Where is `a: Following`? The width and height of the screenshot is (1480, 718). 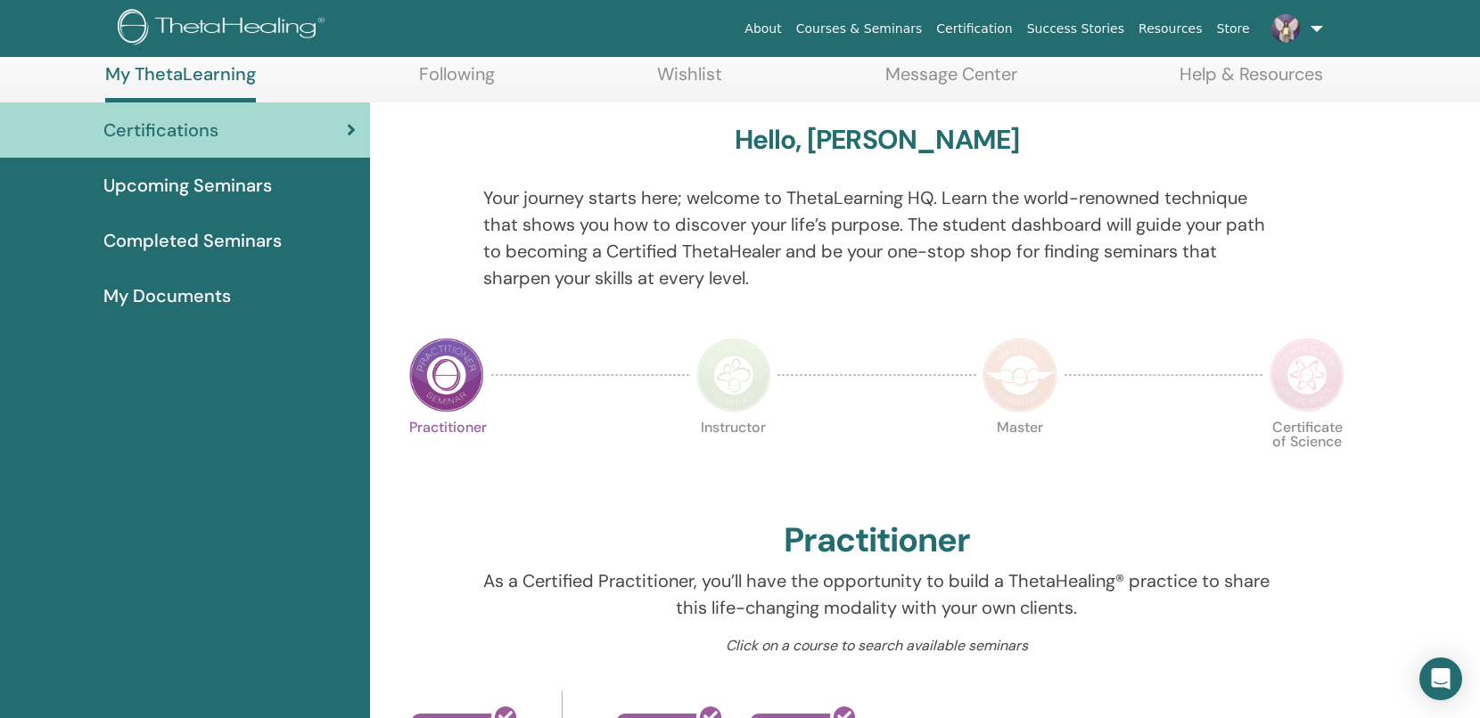
a: Following is located at coordinates (456, 80).